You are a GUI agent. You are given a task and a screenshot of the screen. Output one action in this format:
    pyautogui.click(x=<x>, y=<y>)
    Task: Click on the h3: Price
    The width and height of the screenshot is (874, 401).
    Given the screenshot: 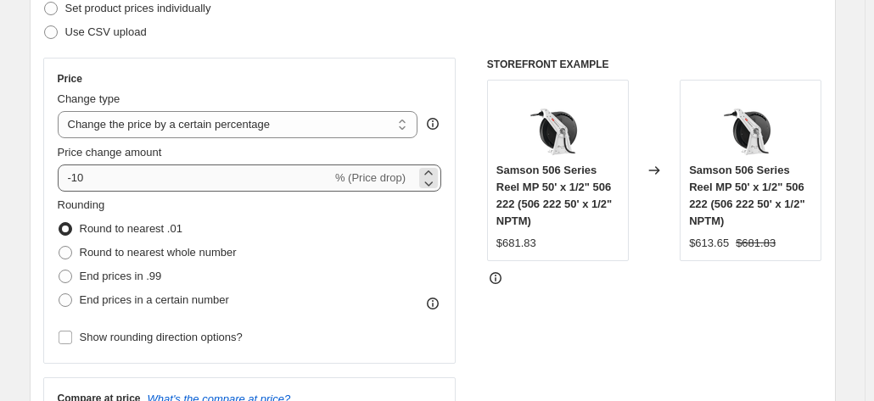 What is the action you would take?
    pyautogui.click(x=70, y=79)
    